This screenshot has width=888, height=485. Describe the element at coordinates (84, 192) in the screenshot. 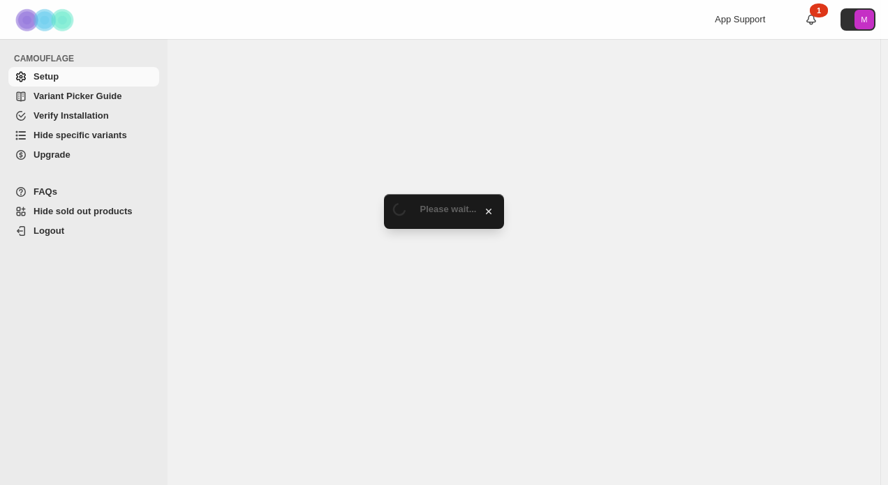

I see `a: FAQs` at that location.